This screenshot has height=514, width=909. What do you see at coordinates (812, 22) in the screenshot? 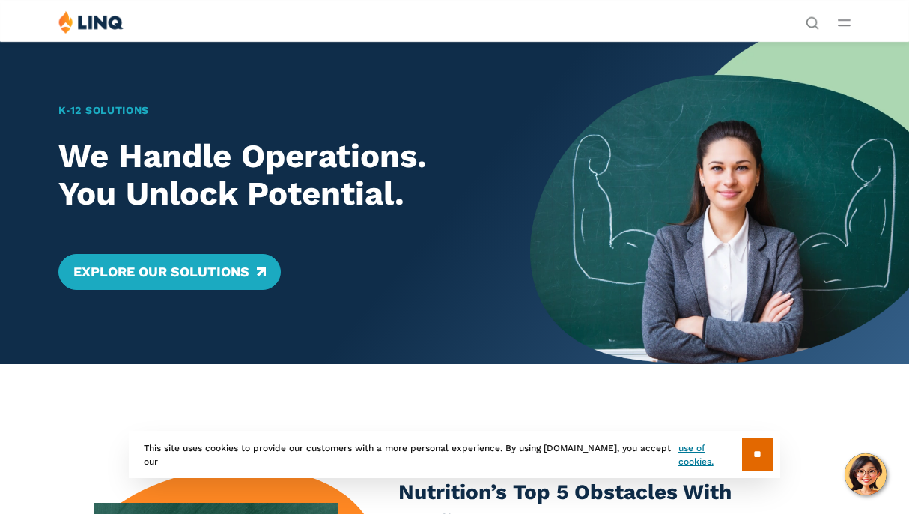
I see `button: Open Search Bar` at bounding box center [812, 22].